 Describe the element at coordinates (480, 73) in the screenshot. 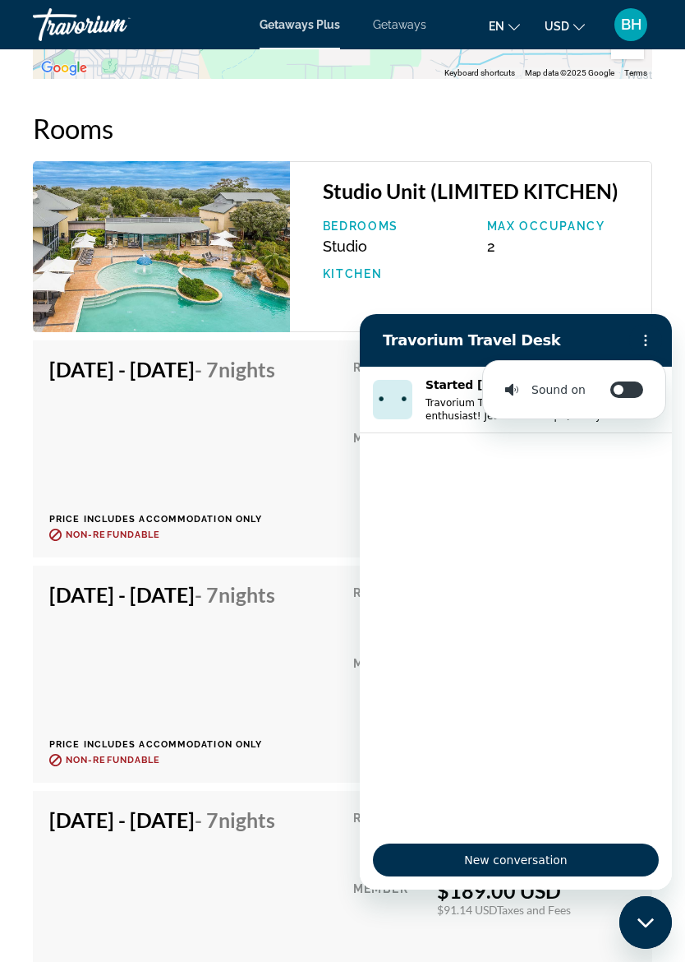

I see `button: Keyboard shortcuts` at that location.